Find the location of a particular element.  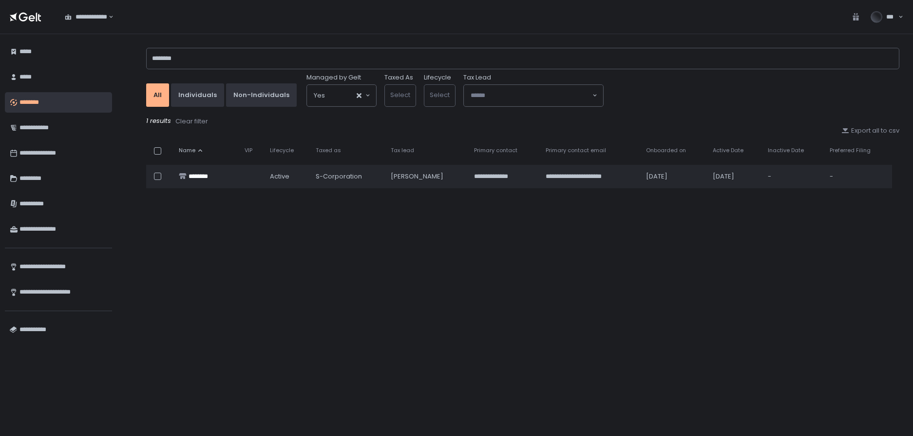

div: All is located at coordinates (157, 95).